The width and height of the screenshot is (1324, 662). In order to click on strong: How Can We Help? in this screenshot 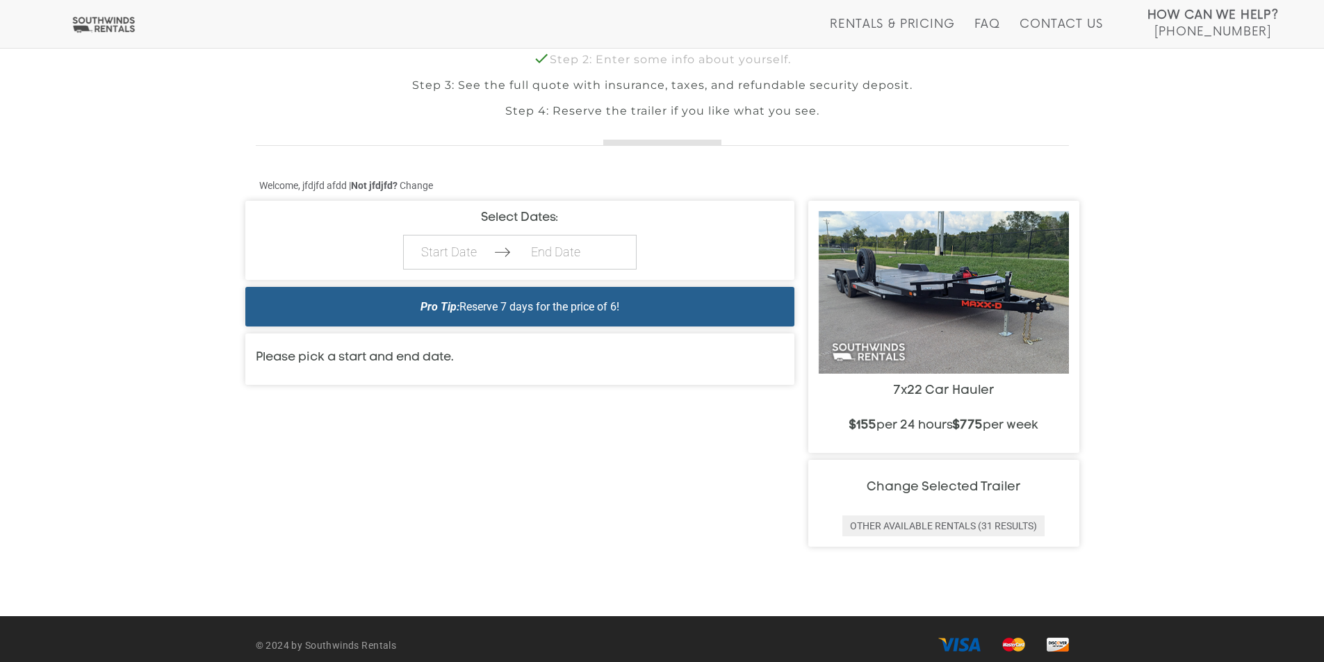, I will do `click(1213, 15)`.